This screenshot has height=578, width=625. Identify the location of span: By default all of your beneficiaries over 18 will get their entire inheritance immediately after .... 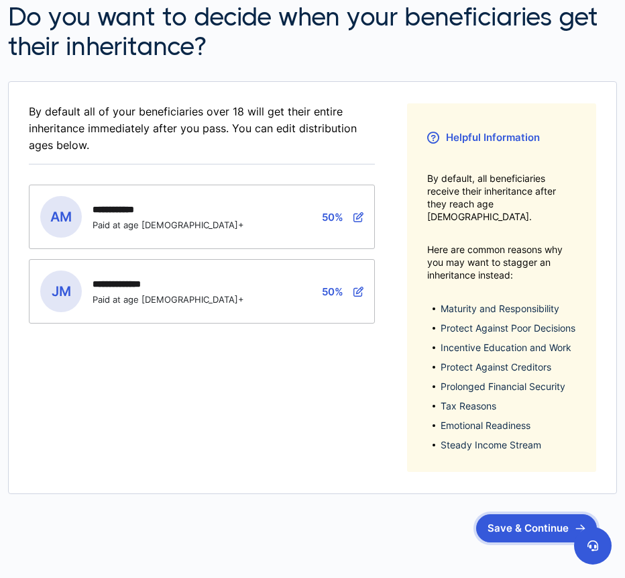
(202, 128).